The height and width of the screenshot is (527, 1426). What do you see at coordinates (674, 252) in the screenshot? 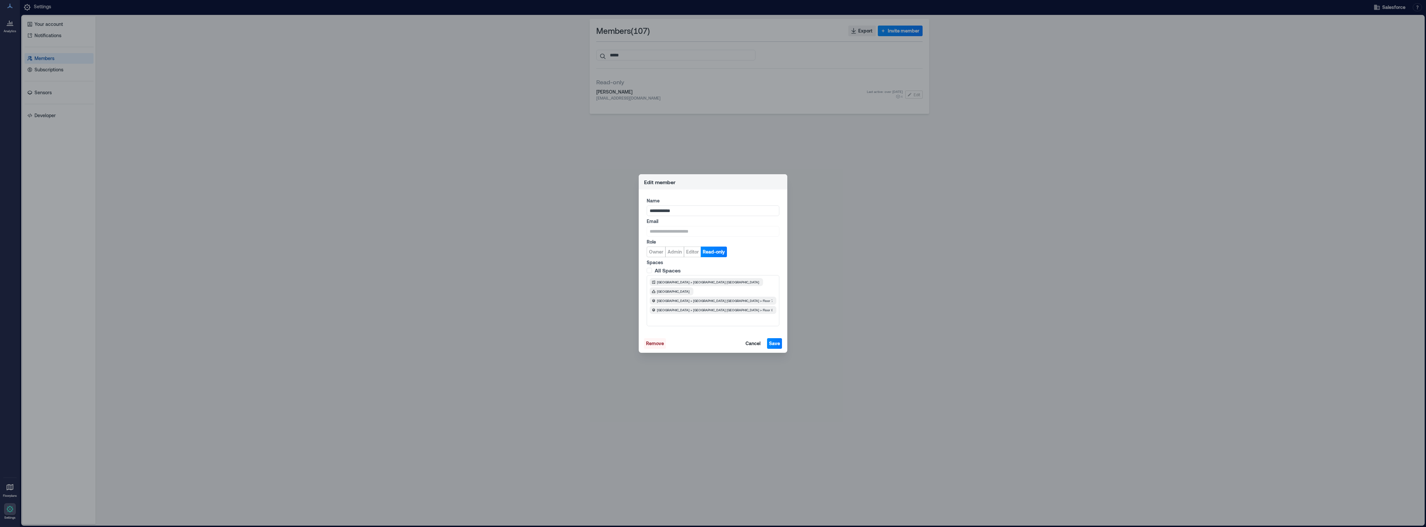
I see `span: Admin` at bounding box center [674, 252].